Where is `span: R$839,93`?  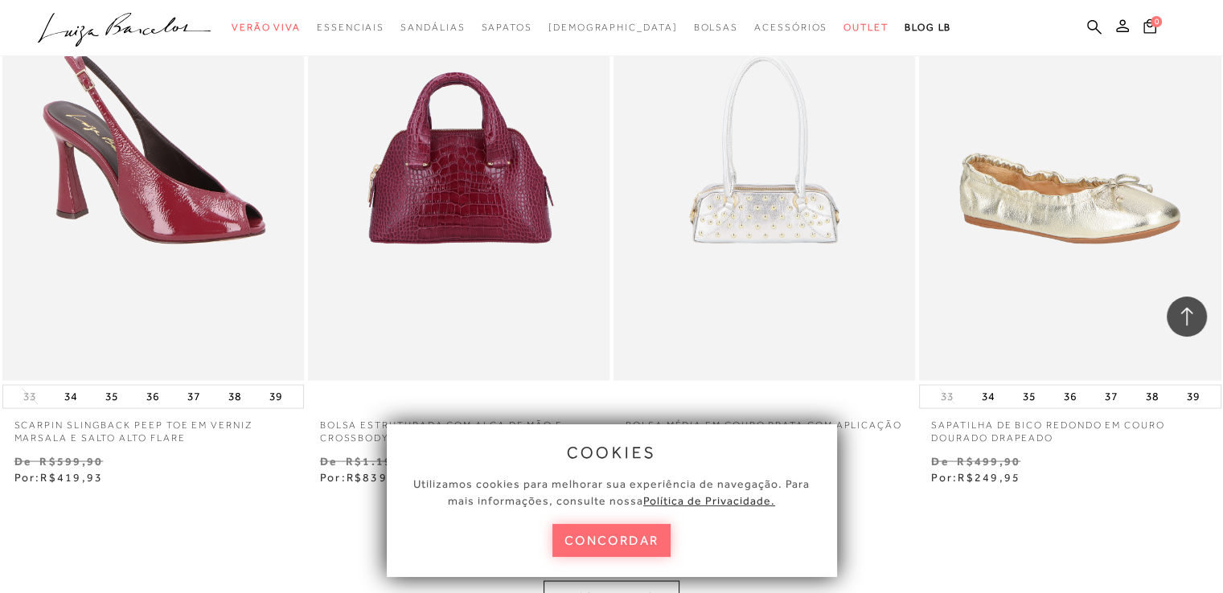 span: R$839,93 is located at coordinates (378, 477).